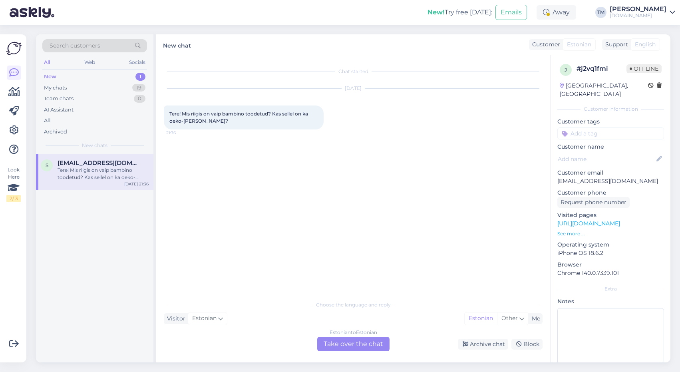 The image size is (680, 372). I want to click on img: Askly Logo, so click(14, 48).